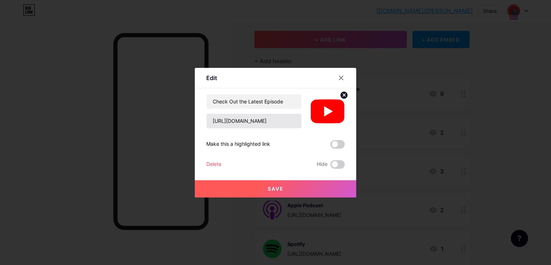 The image size is (551, 265). Describe the element at coordinates (254, 121) in the screenshot. I see `input: URL` at that location.